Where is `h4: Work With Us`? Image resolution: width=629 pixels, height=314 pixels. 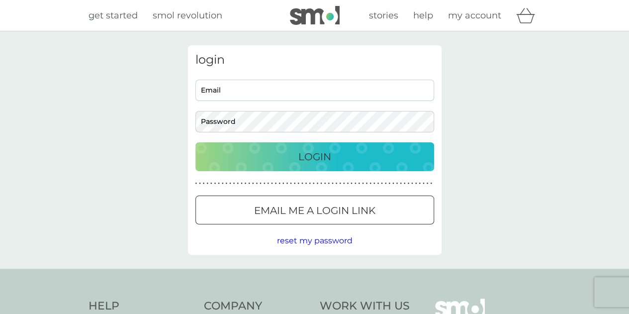 h4: Work With Us is located at coordinates (365, 306).